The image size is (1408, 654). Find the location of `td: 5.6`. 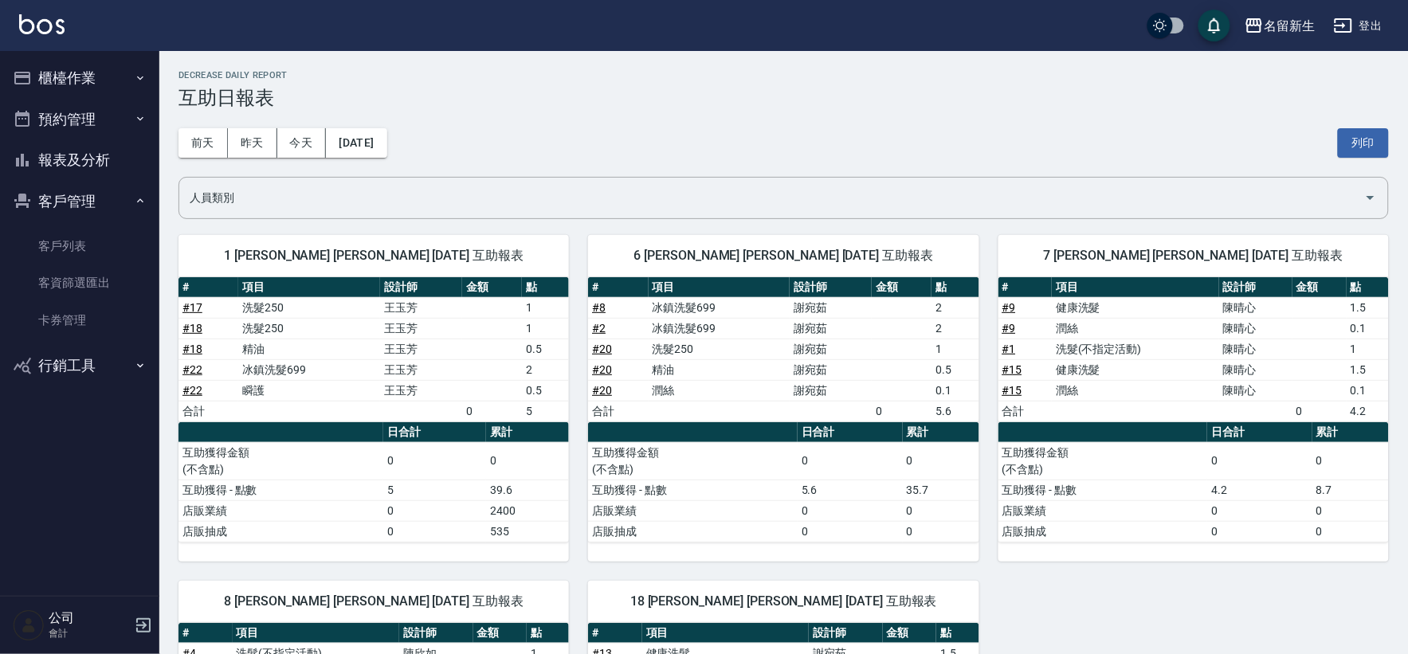

td: 5.6 is located at coordinates (955, 411).